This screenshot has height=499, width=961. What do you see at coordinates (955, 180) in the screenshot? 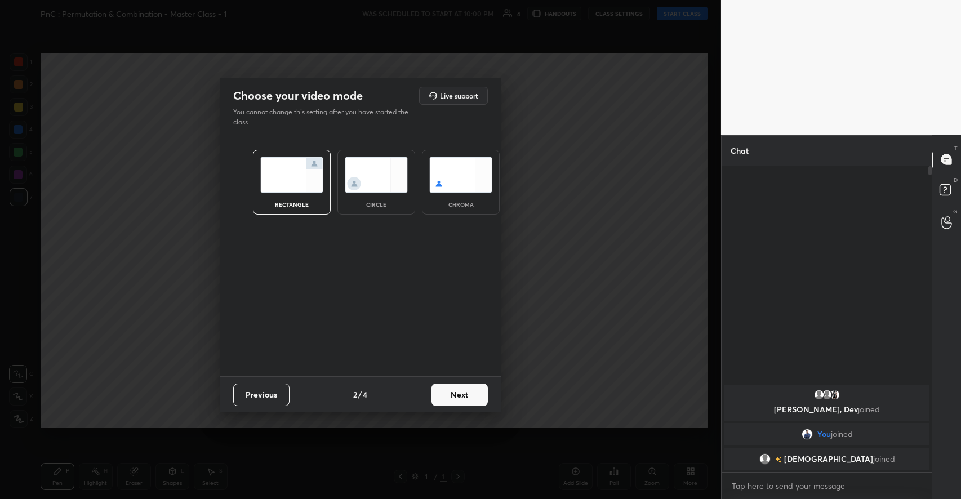
I see `p: D` at bounding box center [955, 180].